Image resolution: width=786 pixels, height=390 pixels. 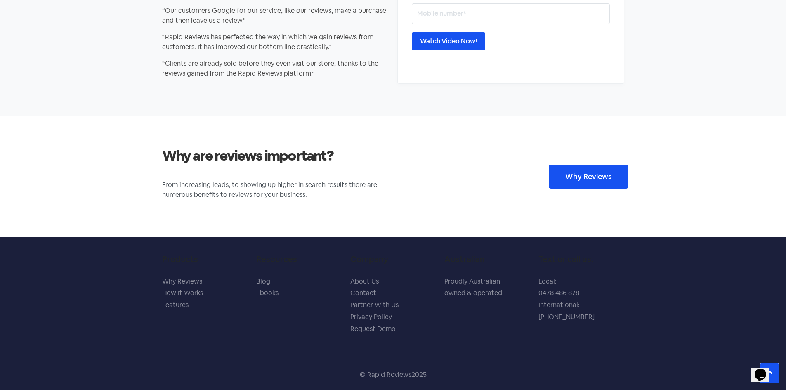 What do you see at coordinates (276, 156) in the screenshot?
I see `h2: Why are reviews important?` at bounding box center [276, 156].